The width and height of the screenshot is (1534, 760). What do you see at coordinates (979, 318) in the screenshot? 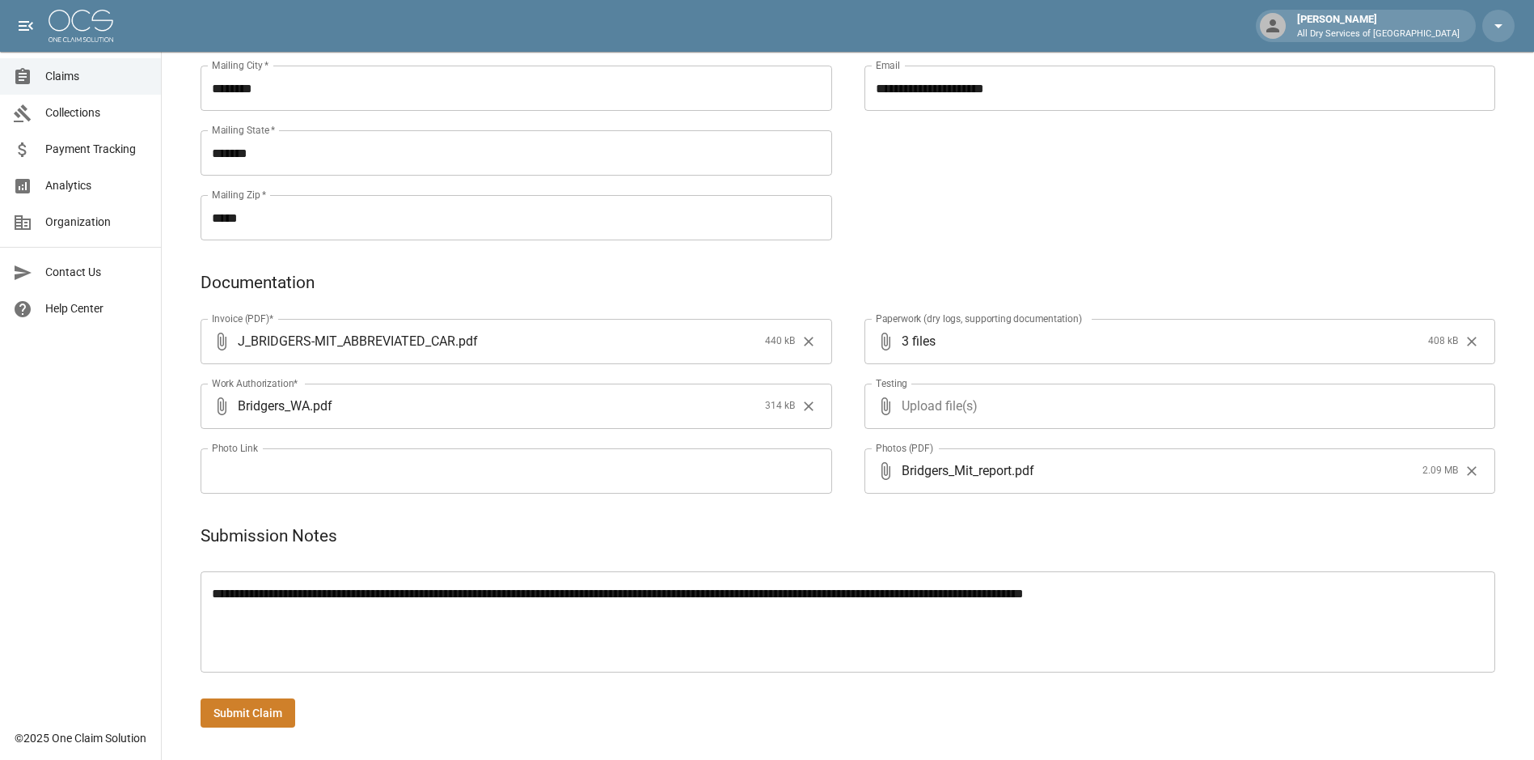
I see `label: Paperwork (dry logs, supporting documentation)` at bounding box center [979, 318].